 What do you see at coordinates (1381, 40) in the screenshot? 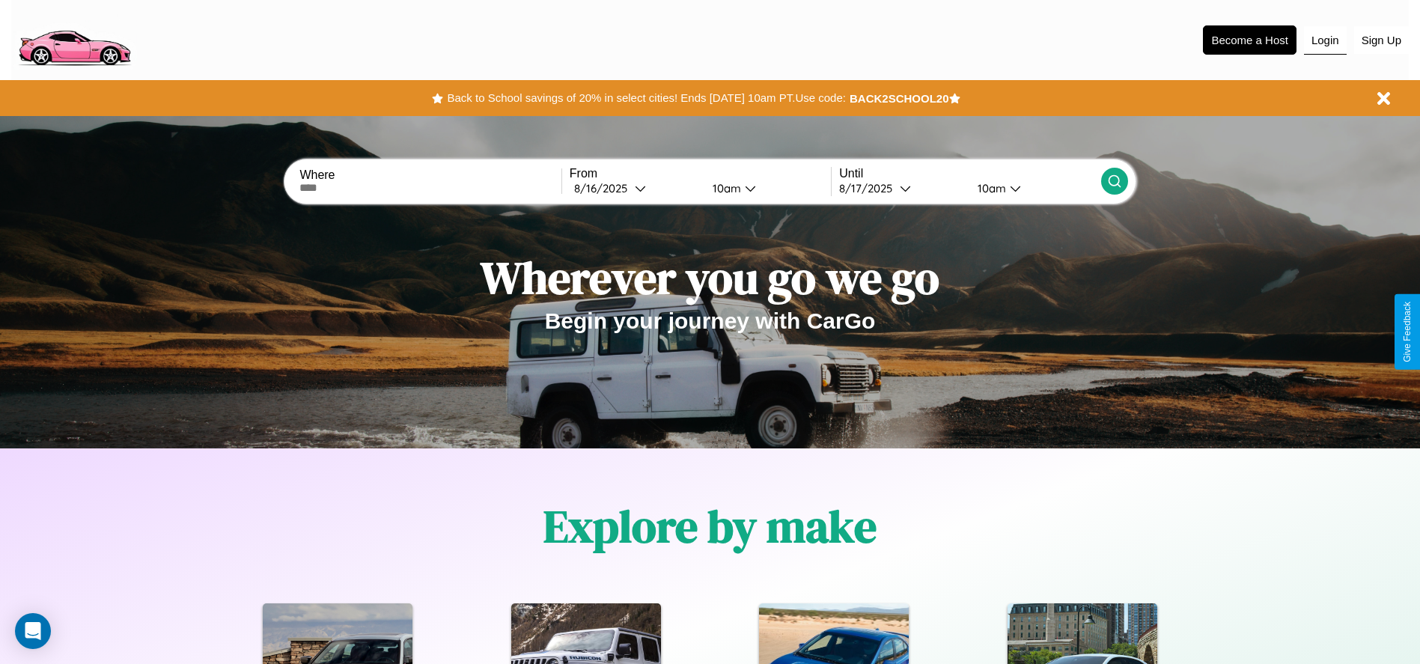
I see `button: Sign Up` at bounding box center [1381, 40].